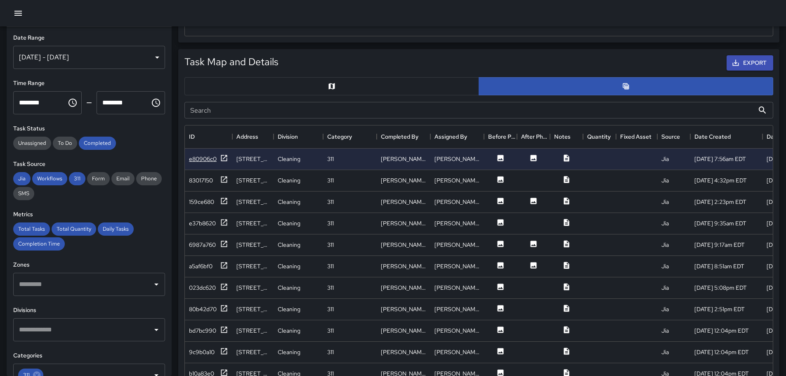 The image size is (786, 376). Describe the element at coordinates (50, 179) in the screenshot. I see `div: Workflows` at that location.